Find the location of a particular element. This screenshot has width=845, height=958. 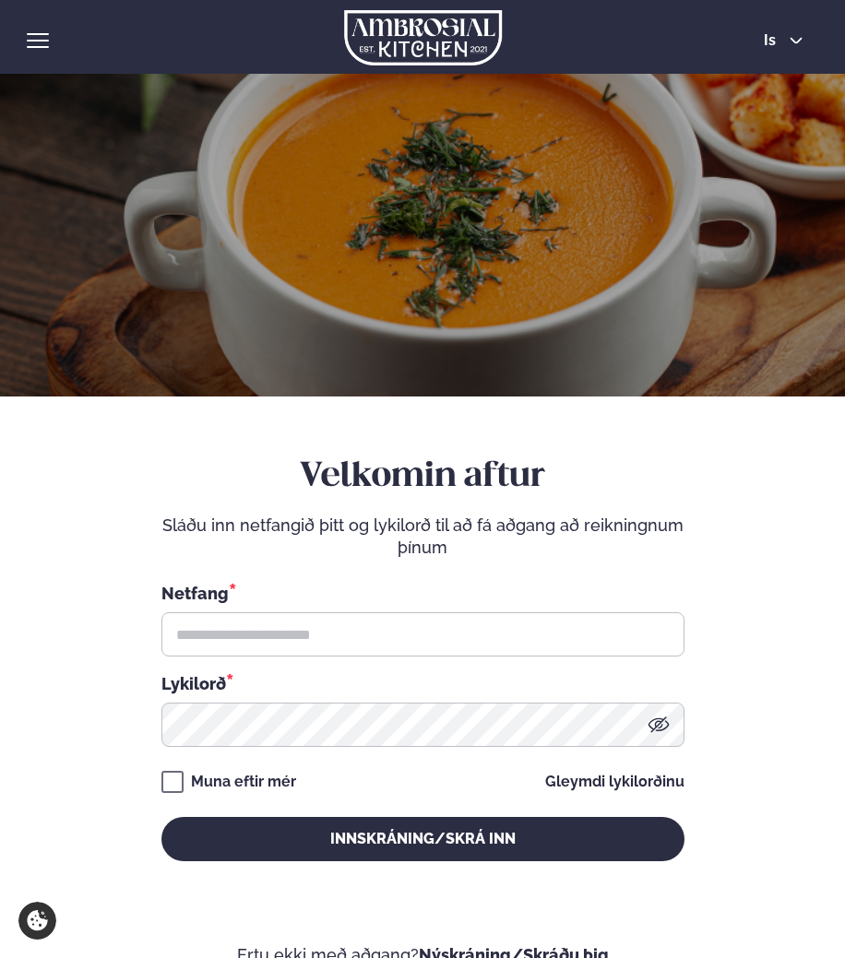

div: Lykilorð is located at coordinates (422, 683).